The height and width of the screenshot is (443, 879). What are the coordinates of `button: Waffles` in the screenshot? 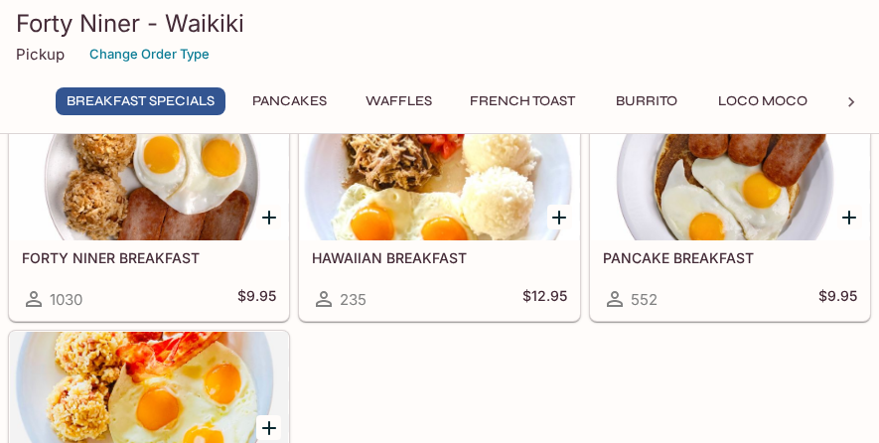 It's located at (398, 101).